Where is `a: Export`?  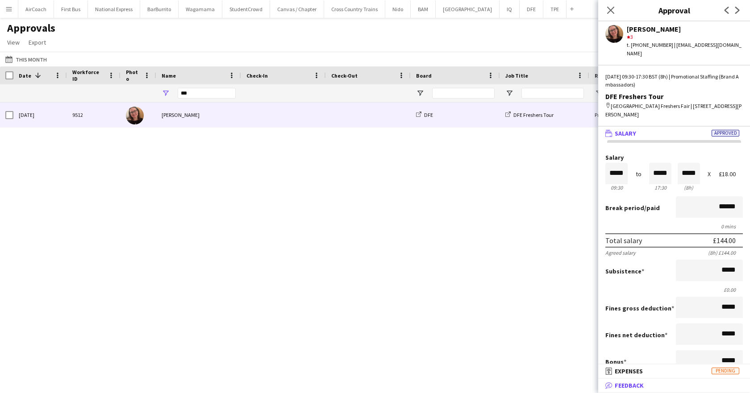 a: Export is located at coordinates (37, 42).